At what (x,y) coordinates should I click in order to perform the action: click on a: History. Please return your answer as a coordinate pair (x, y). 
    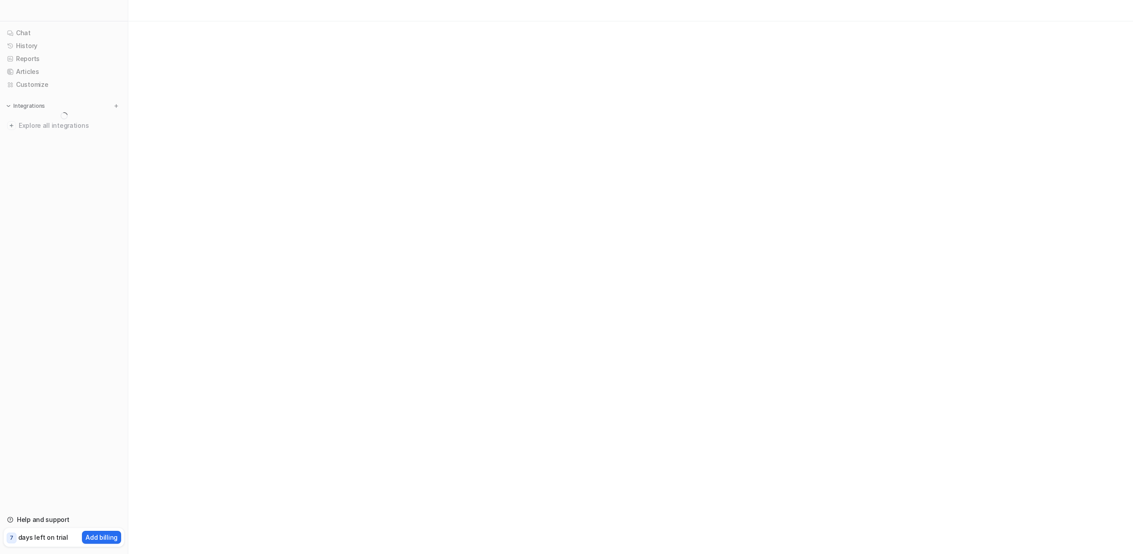
    Looking at the image, I should click on (64, 46).